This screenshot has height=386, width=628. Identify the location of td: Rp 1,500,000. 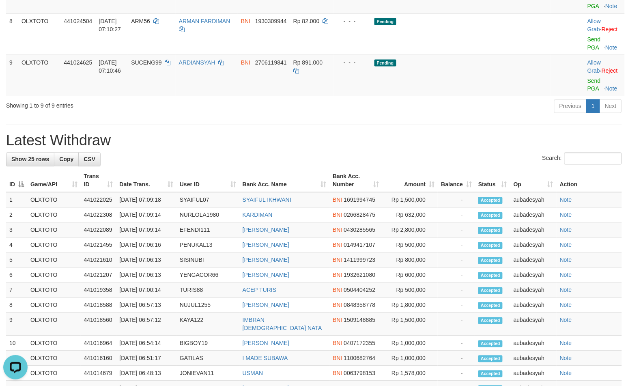
(410, 200).